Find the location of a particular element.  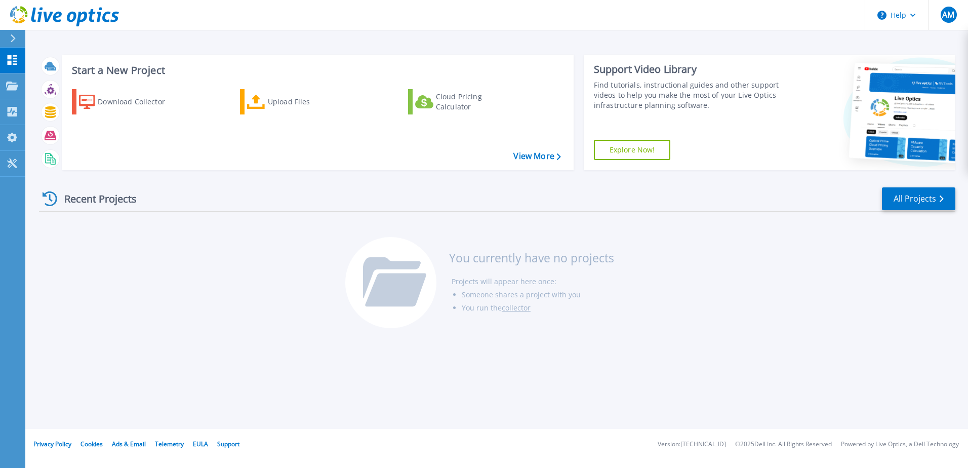

a: View More is located at coordinates (536, 156).